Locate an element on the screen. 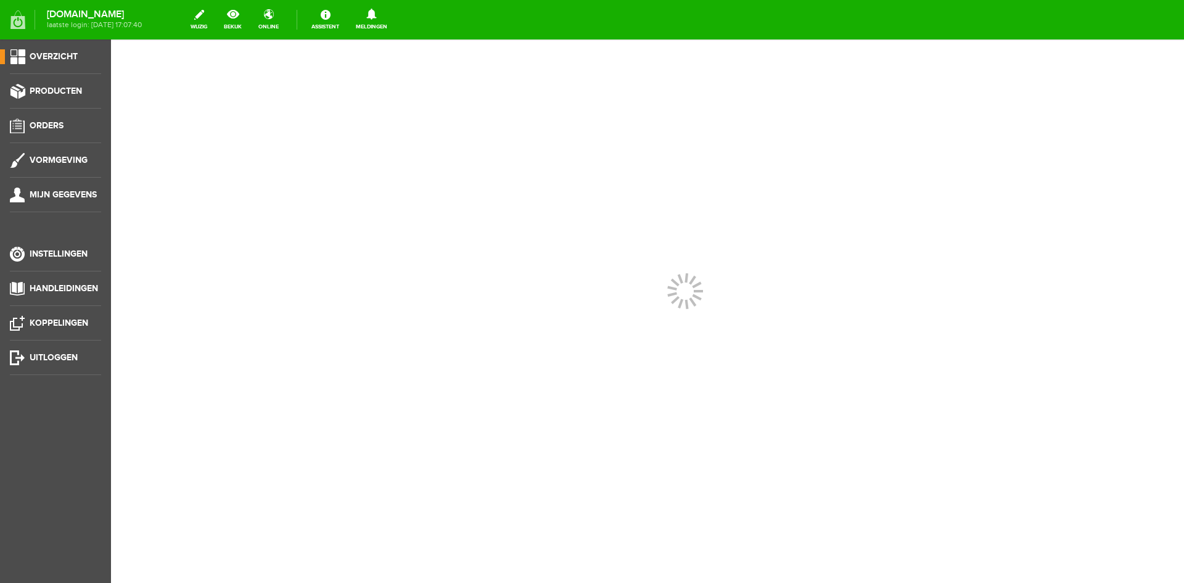 This screenshot has height=583, width=1184. a: Meldingen is located at coordinates (371, 20).